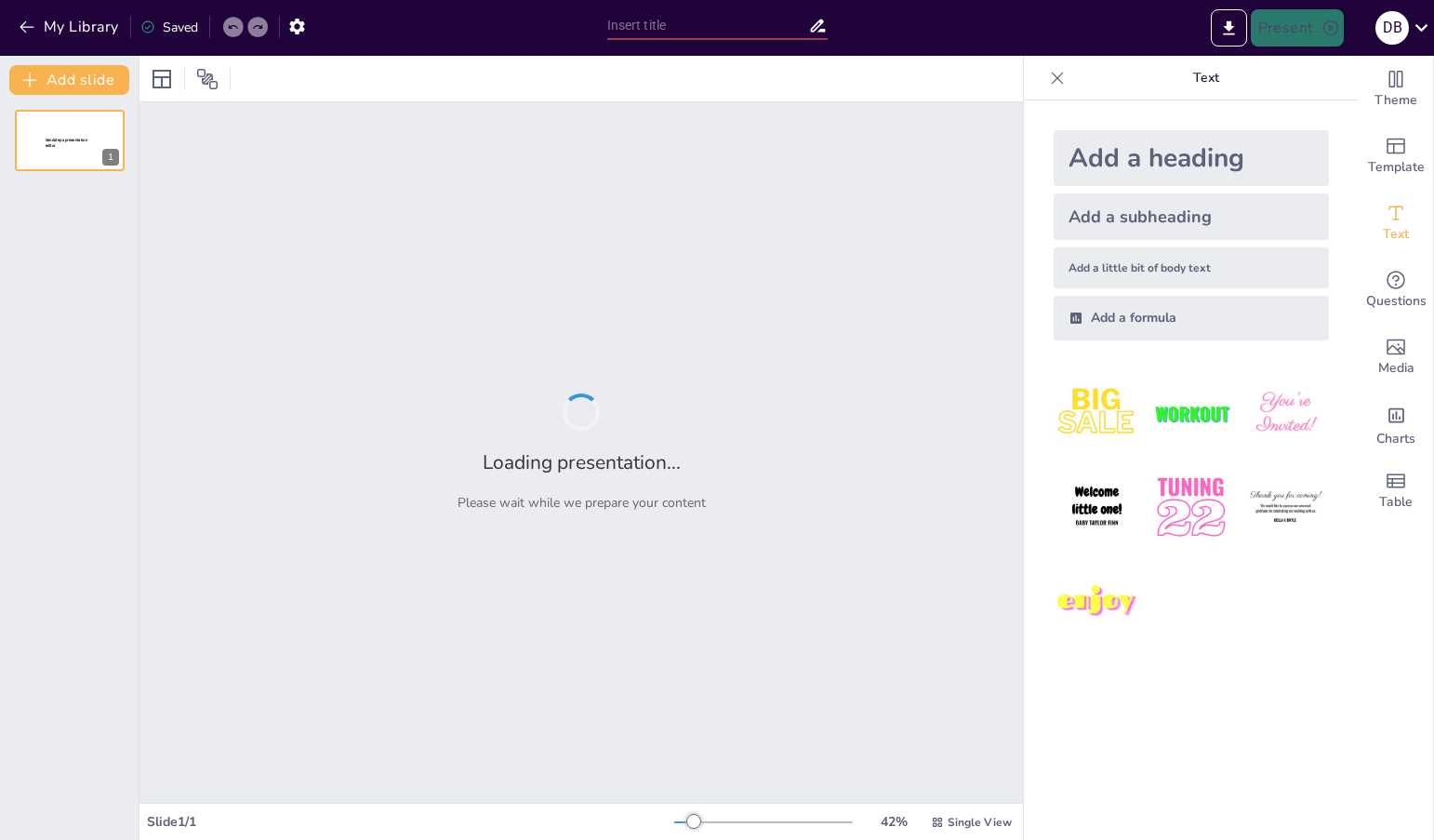 This screenshot has height=840, width=1434. Describe the element at coordinates (1396, 156) in the screenshot. I see `div: Add ready made slides` at that location.